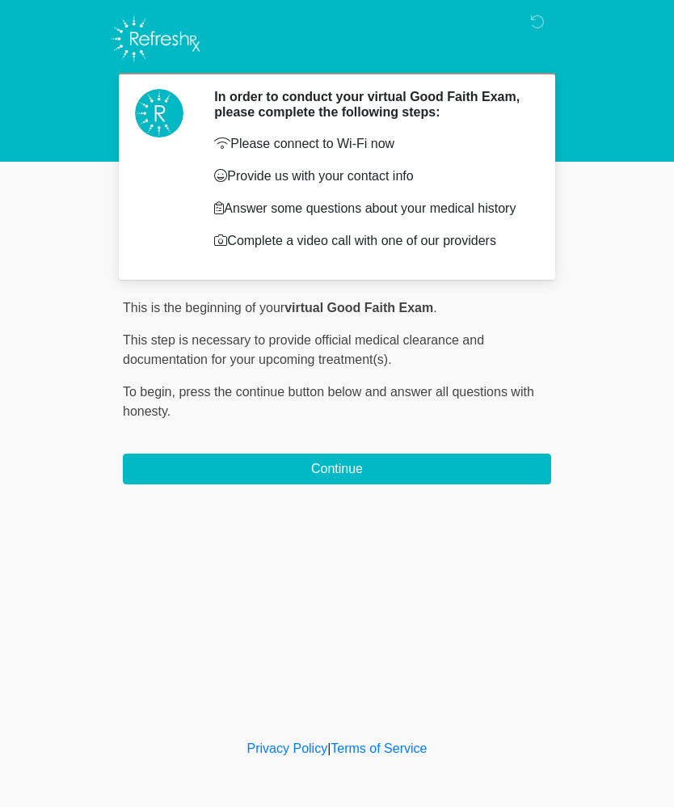 The height and width of the screenshot is (807, 674). What do you see at coordinates (370, 144) in the screenshot?
I see `p: Please connect to Wi-Fi now` at bounding box center [370, 144].